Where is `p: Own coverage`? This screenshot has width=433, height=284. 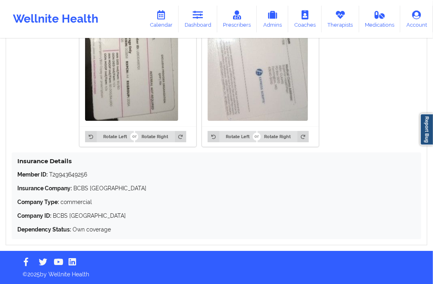 p: Own coverage is located at coordinates (217, 229).